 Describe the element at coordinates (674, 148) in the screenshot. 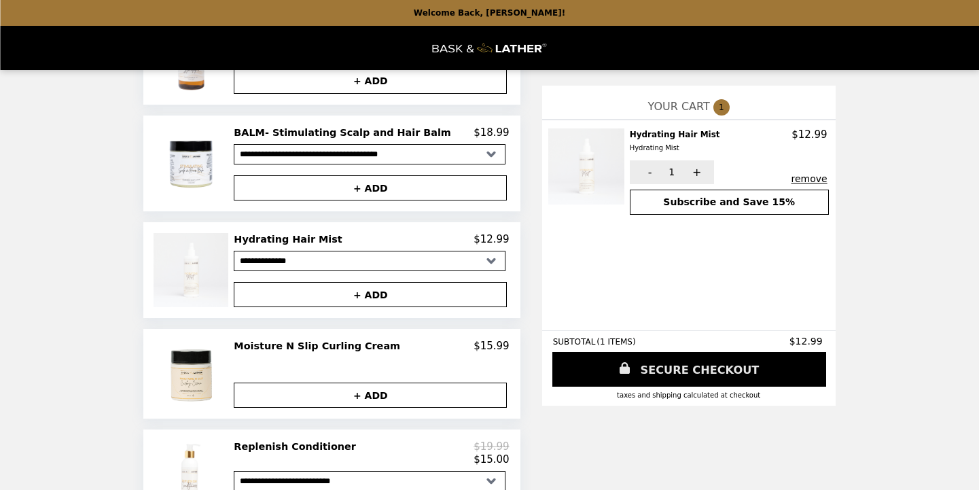

I see `div: Hydrating Mist` at that location.